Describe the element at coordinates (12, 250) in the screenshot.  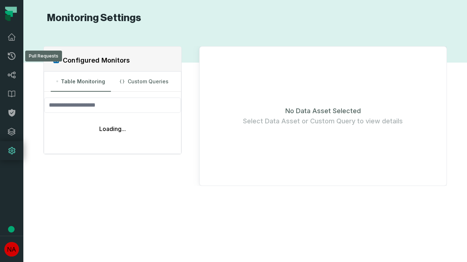
I see `img: avatar of No Repos Account` at that location.